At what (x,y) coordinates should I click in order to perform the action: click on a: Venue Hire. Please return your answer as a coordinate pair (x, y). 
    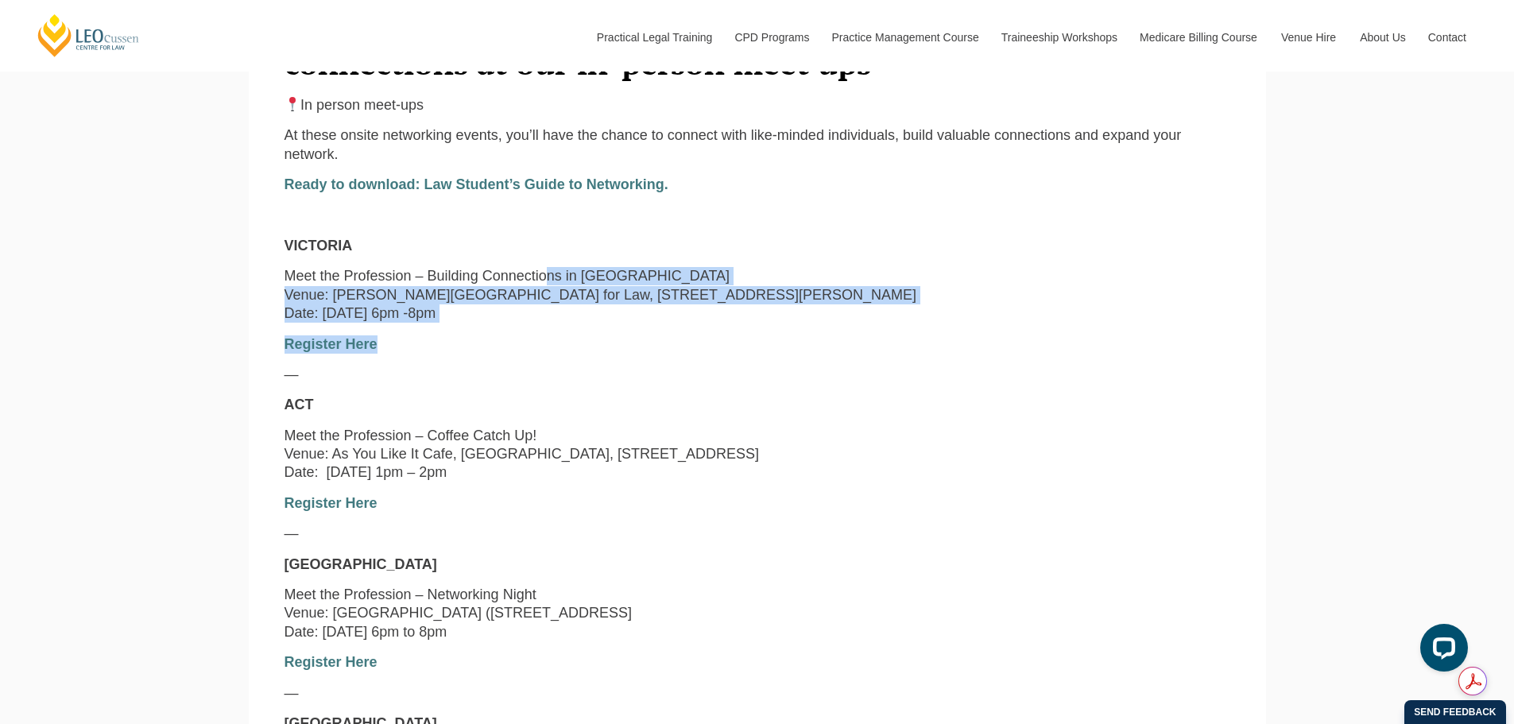
    Looking at the image, I should click on (1308, 37).